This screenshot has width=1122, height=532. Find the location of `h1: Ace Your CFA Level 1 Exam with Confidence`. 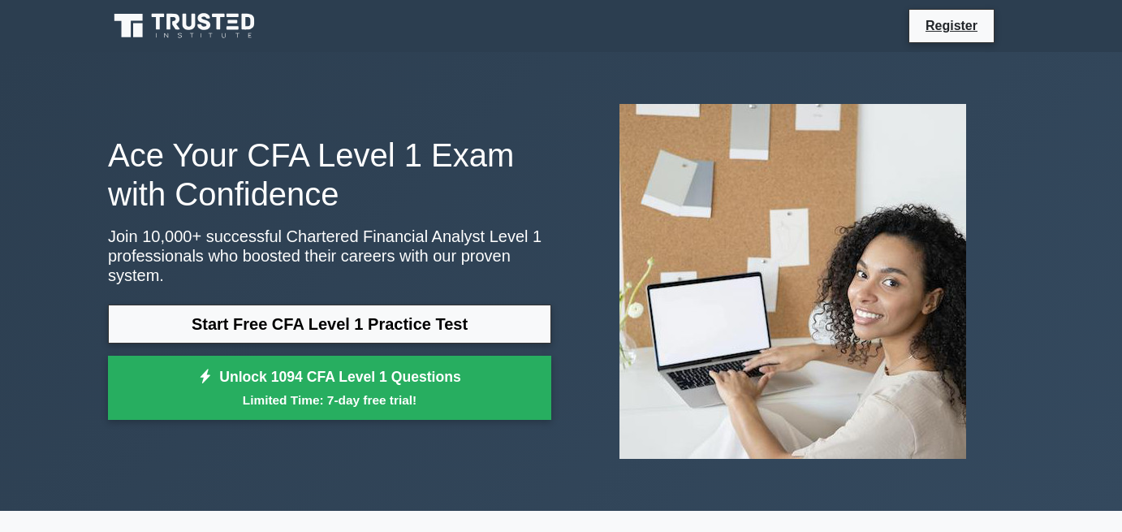

h1: Ace Your CFA Level 1 Exam with Confidence is located at coordinates (330, 174).